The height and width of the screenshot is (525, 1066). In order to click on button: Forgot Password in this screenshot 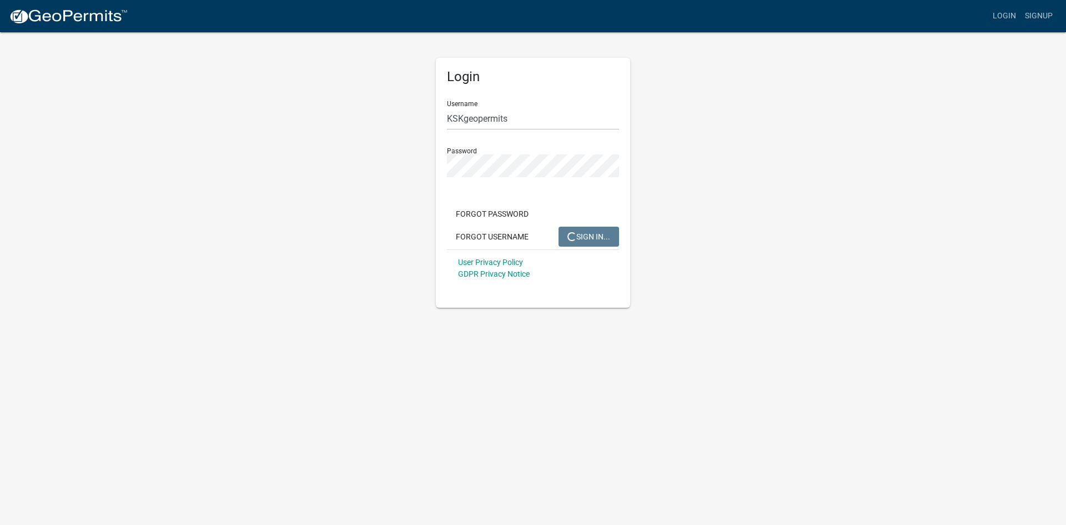, I will do `click(492, 214)`.